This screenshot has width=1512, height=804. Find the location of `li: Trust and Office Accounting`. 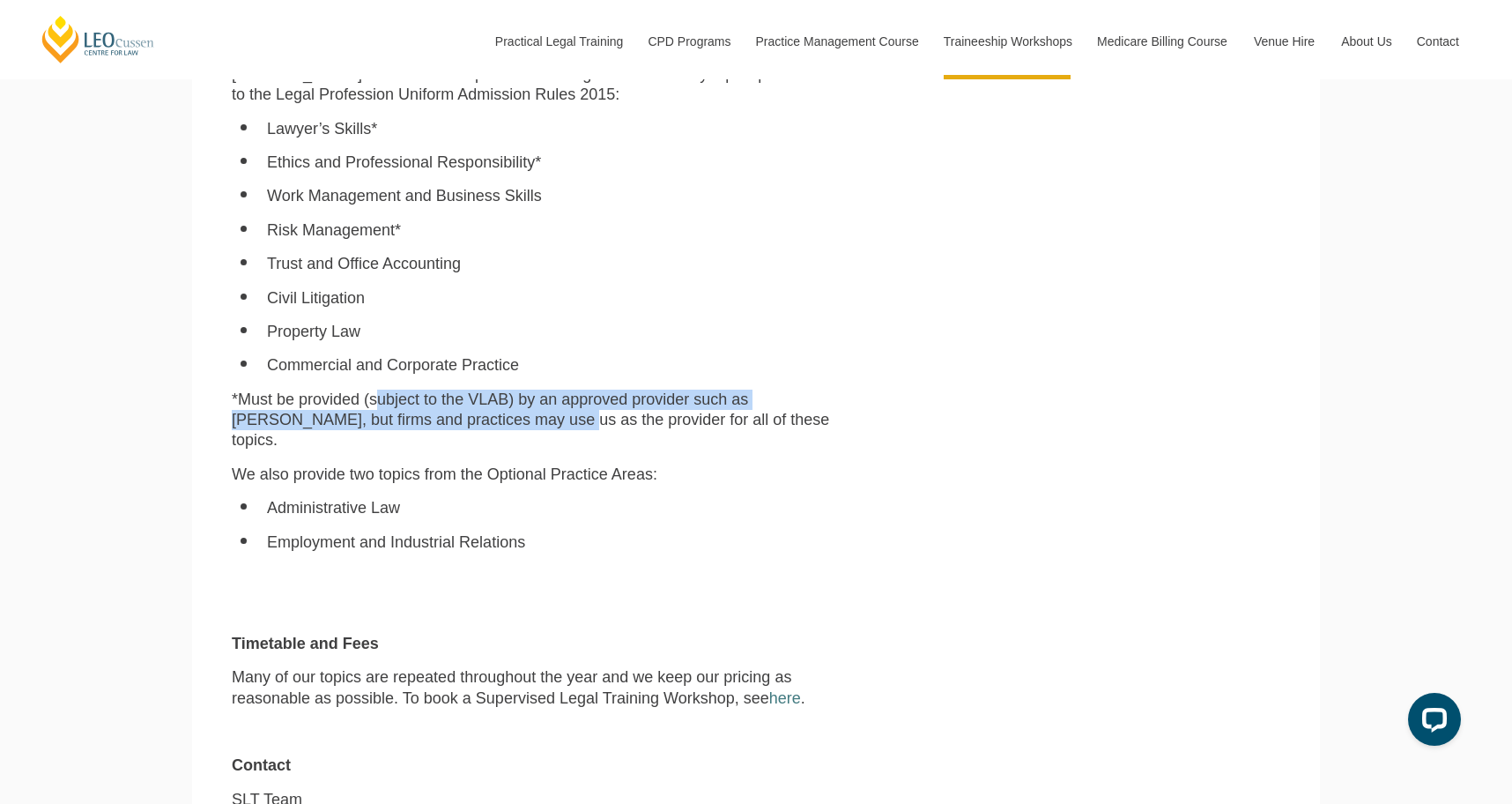

li: Trust and Office Accounting is located at coordinates (550, 263).